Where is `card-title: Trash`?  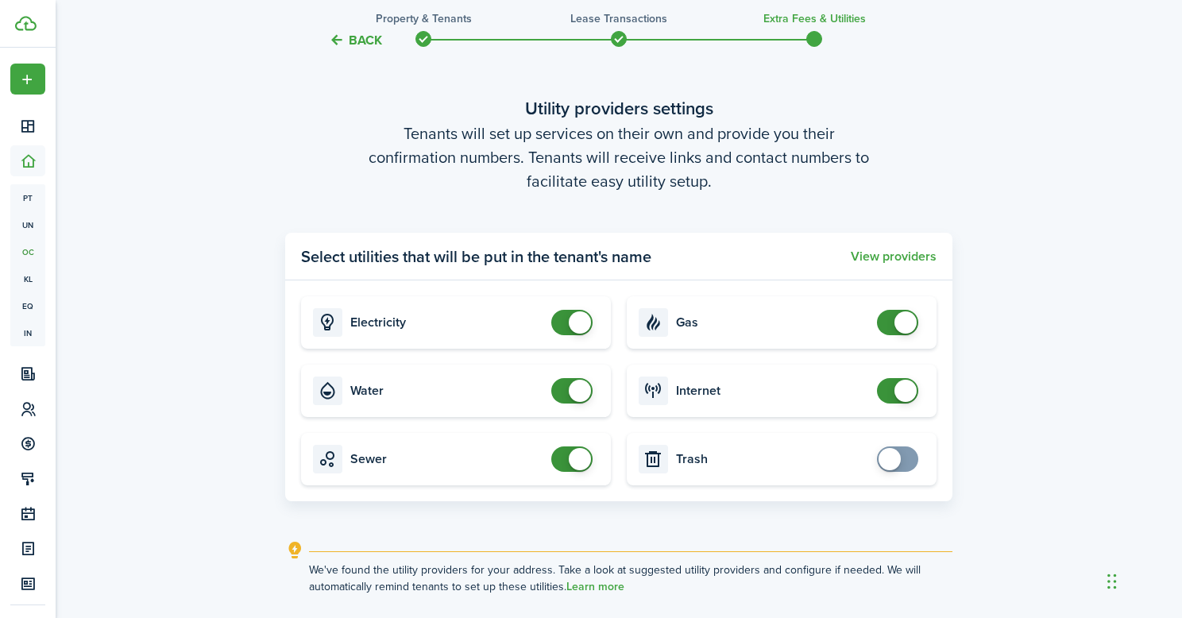
card-title: Trash is located at coordinates (772, 459).